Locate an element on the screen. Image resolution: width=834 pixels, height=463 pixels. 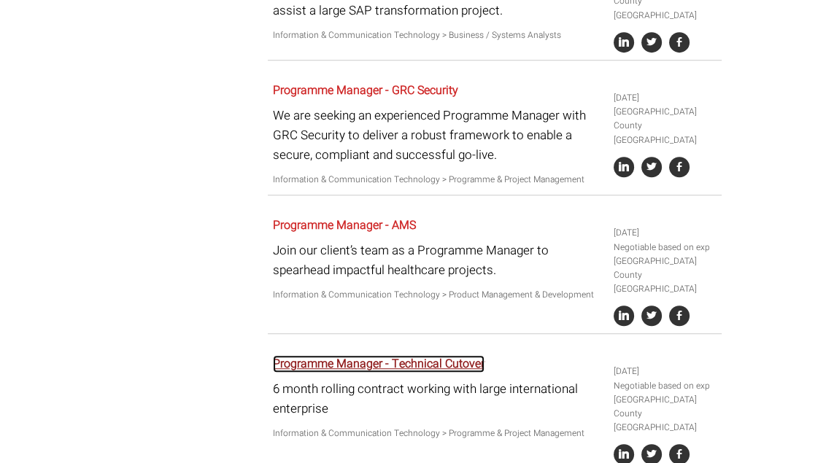
p: 6 month rolling contract working with large international enterprise is located at coordinates (438, 399).